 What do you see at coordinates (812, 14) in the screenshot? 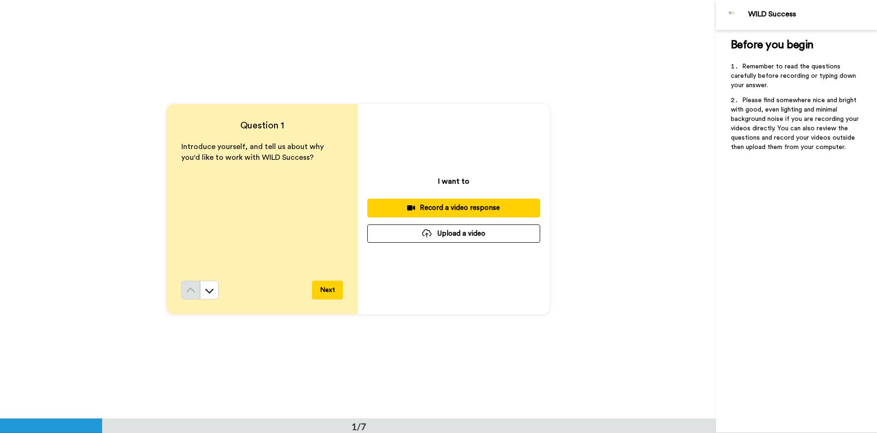
I see `div: WILD Success` at bounding box center [812, 14].